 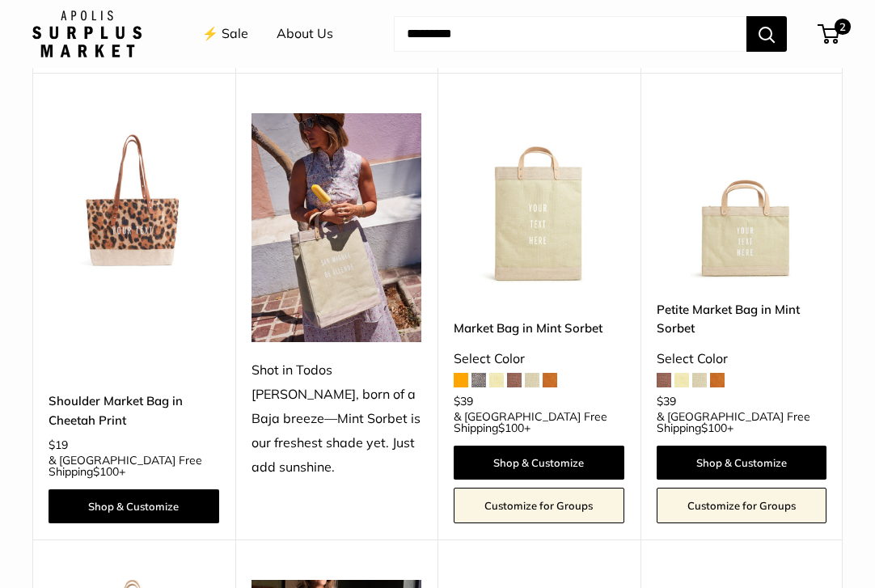 What do you see at coordinates (133, 198) in the screenshot?
I see `a: description_Make it yours with custom printed text.Shoulder Market Bag in Cheetah Print` at bounding box center [133, 198].